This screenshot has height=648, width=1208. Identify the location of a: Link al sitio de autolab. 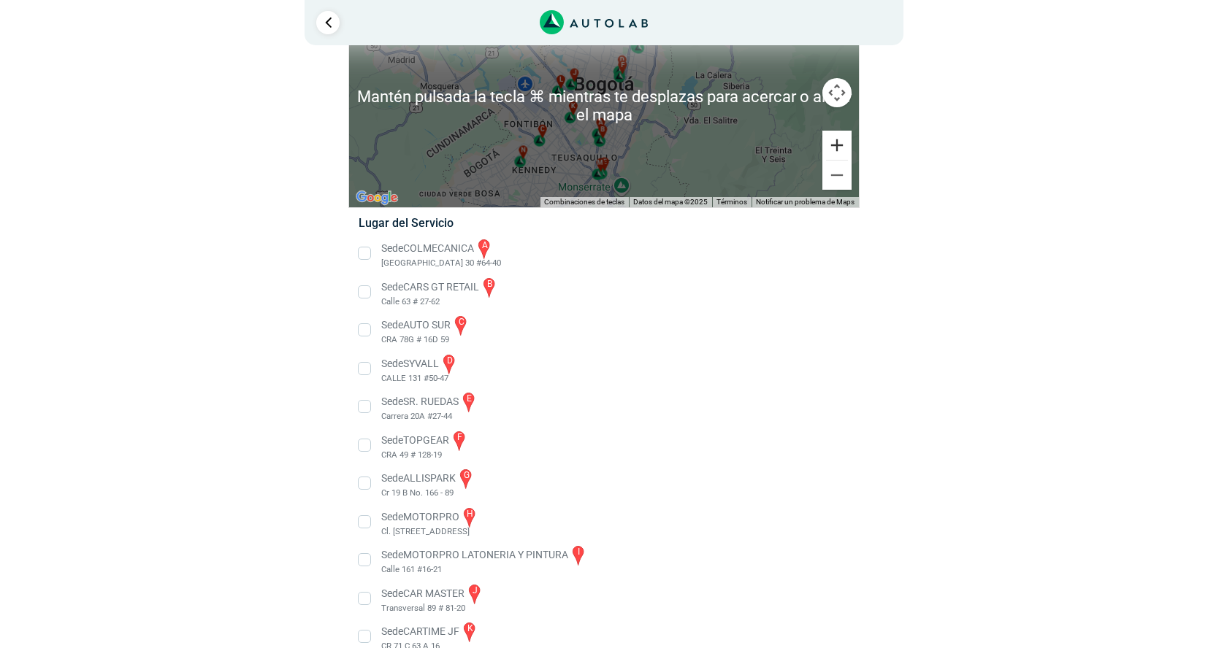
(594, 21).